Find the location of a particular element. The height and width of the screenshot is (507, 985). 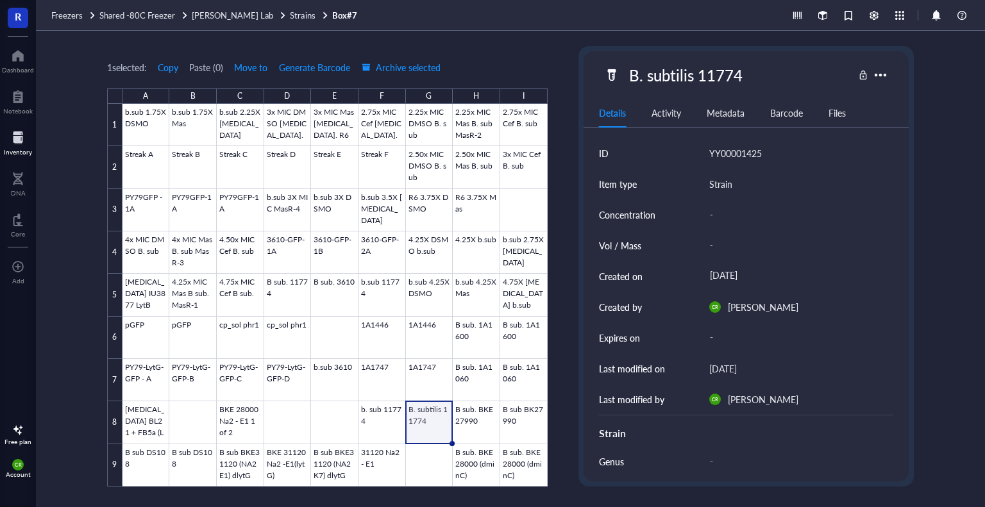

div: 8 is located at coordinates (115, 423).